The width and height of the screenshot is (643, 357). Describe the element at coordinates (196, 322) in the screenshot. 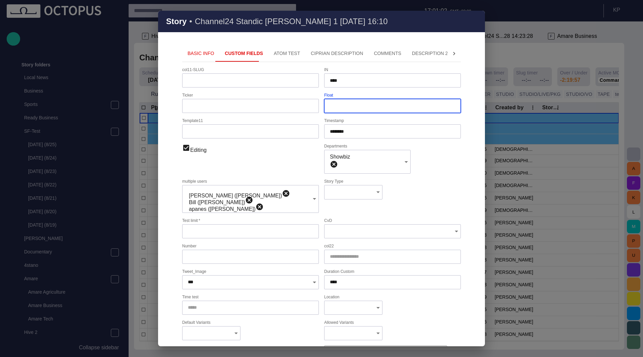

I see `label: Default Variants` at that location.